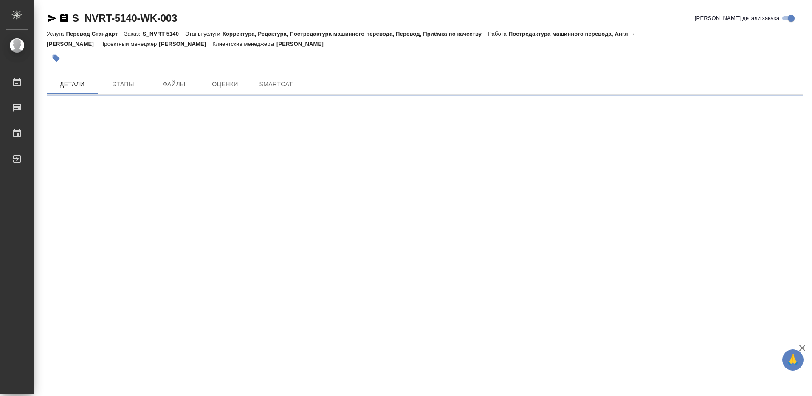 The width and height of the screenshot is (812, 396). What do you see at coordinates (56, 58) in the screenshot?
I see `button: Добавить тэг` at bounding box center [56, 58].